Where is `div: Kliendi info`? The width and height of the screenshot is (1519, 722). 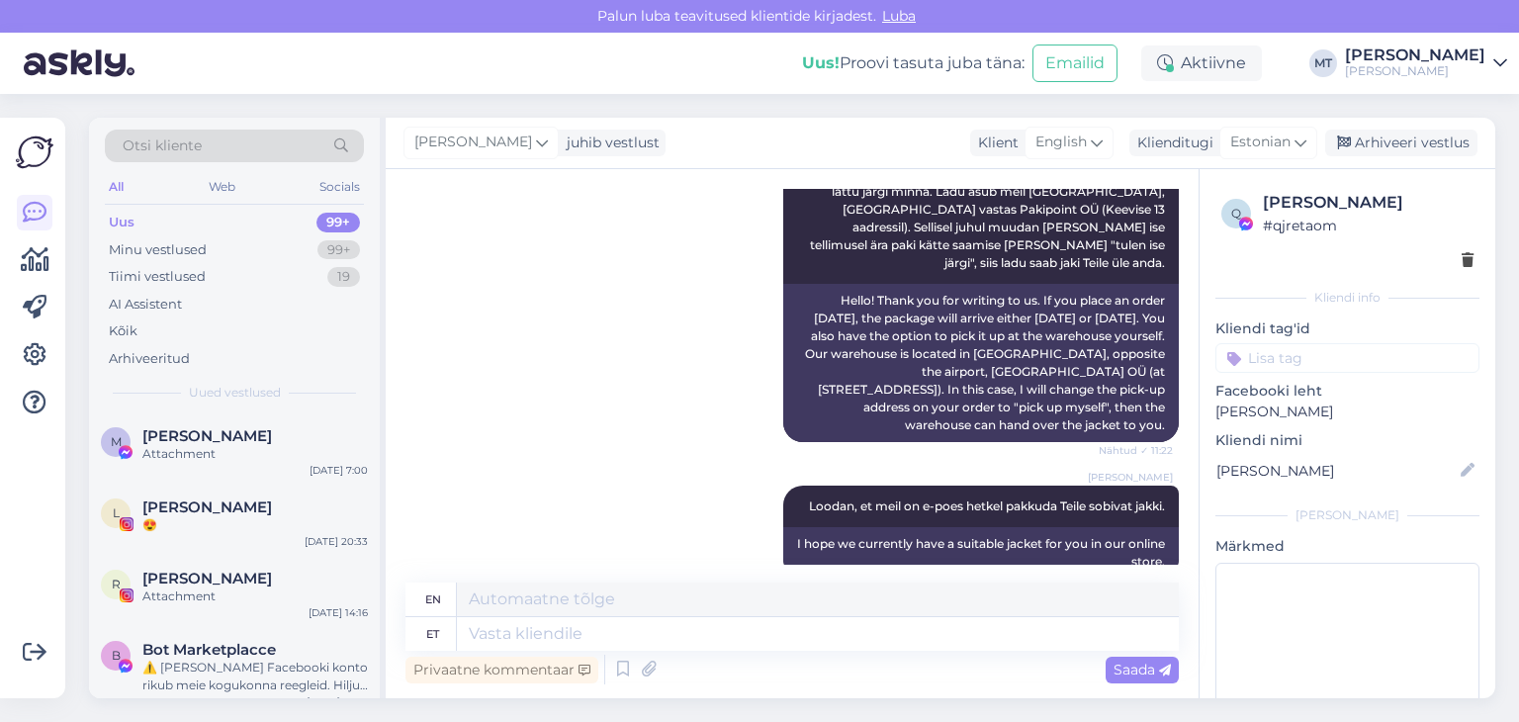 div: Kliendi info is located at coordinates (1346, 298).